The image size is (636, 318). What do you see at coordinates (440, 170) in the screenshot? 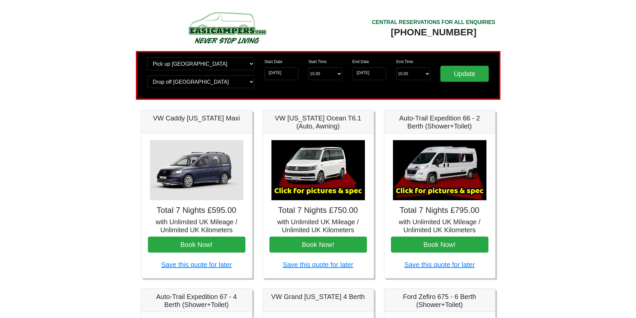
I see `img: Auto-Trail Expedition 66 - 2 Berth (Shower+Toilet)` at bounding box center [440, 170].